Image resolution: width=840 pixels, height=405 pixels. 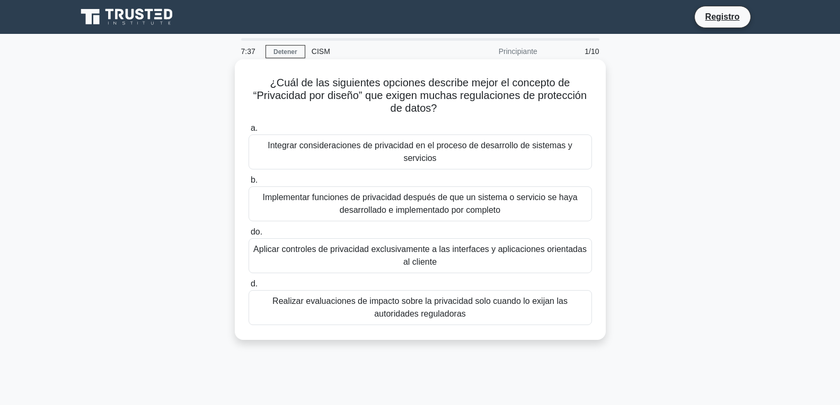 I want to click on font: 7:37, so click(x=248, y=51).